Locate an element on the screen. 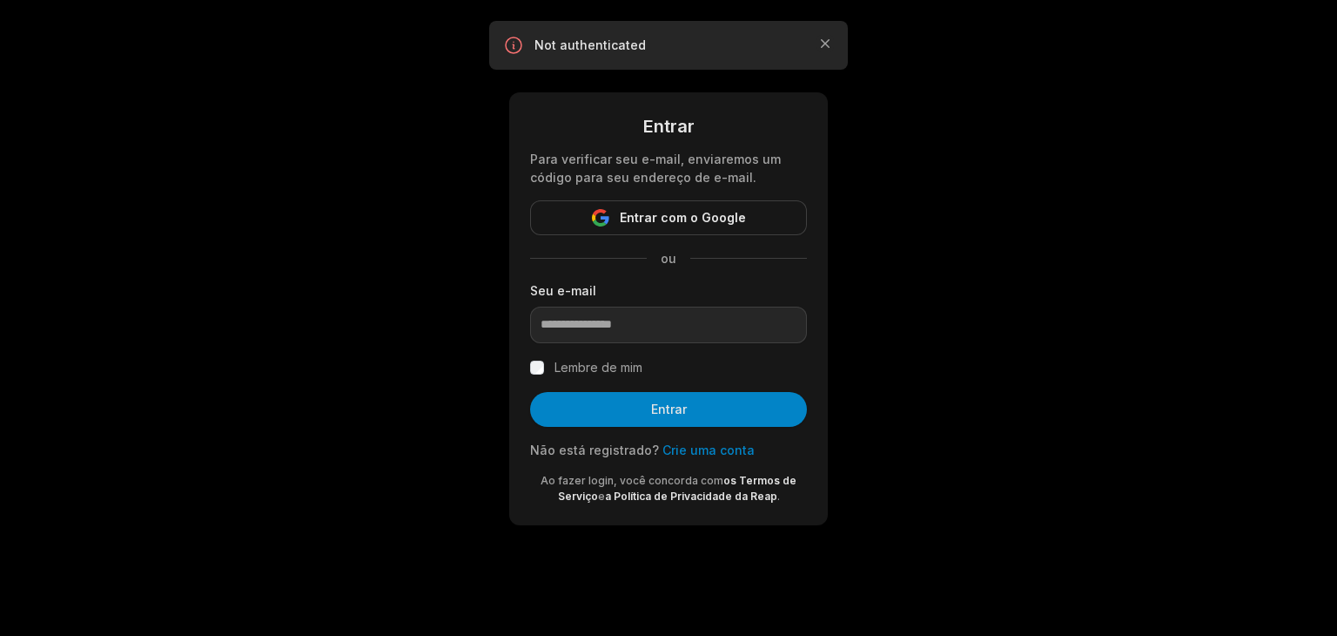 Image resolution: width=1337 pixels, height=636 pixels. font: Crie uma conta is located at coordinates (709, 449).